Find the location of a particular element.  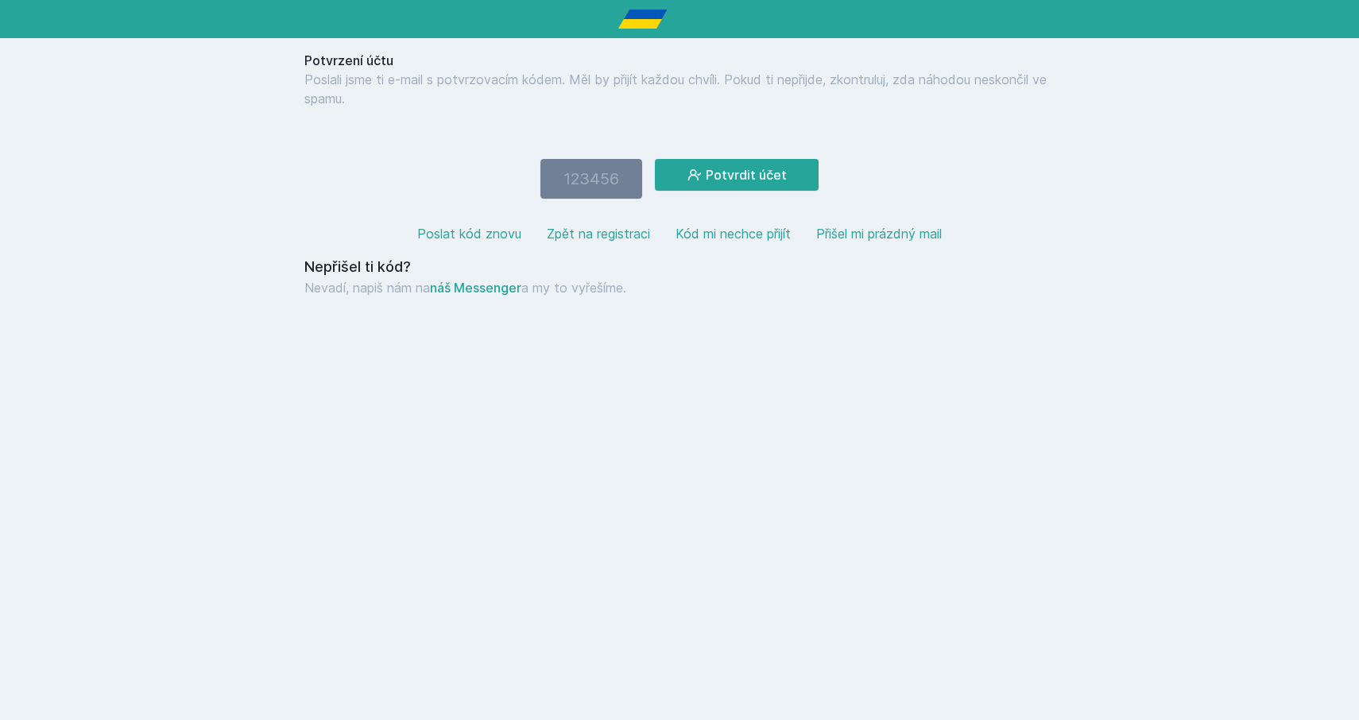

button: Zpět na registraci is located at coordinates (599, 234).